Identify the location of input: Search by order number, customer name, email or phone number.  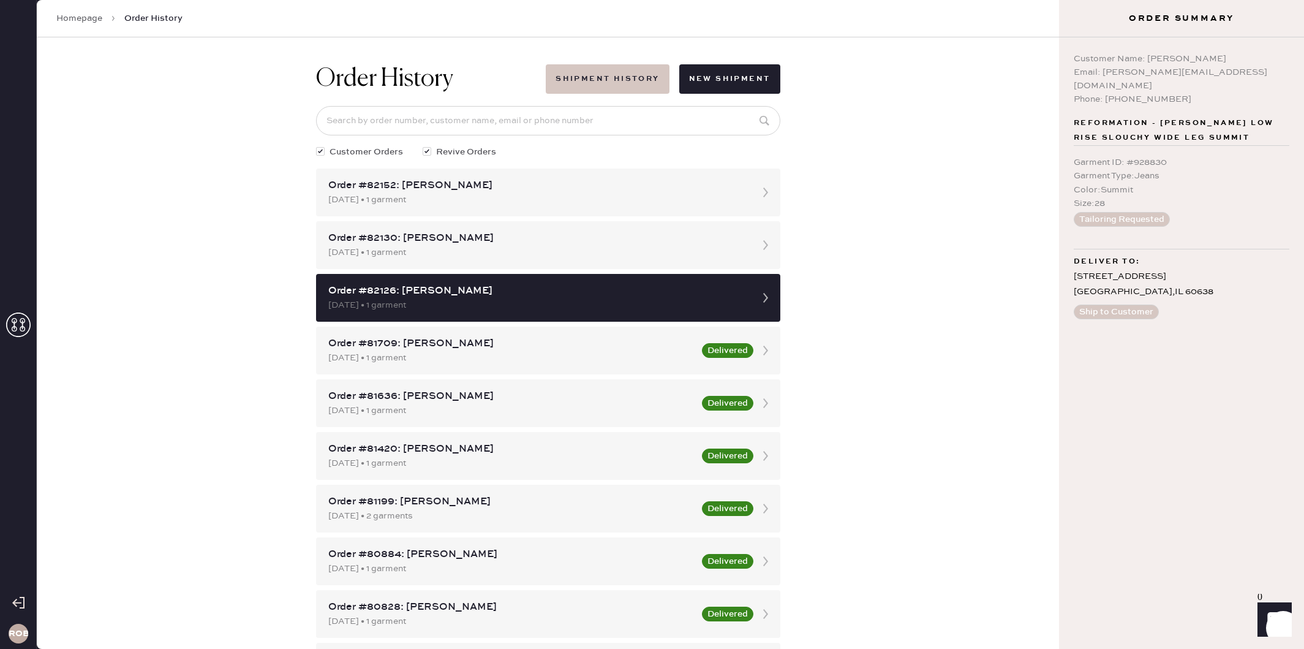
(548, 121).